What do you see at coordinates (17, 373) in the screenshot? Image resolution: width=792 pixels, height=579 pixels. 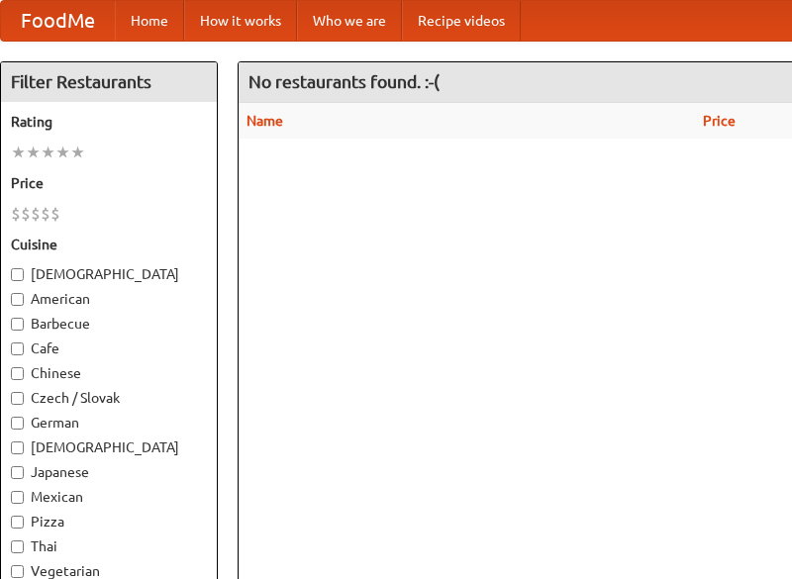 I see `input: Chinese` at bounding box center [17, 373].